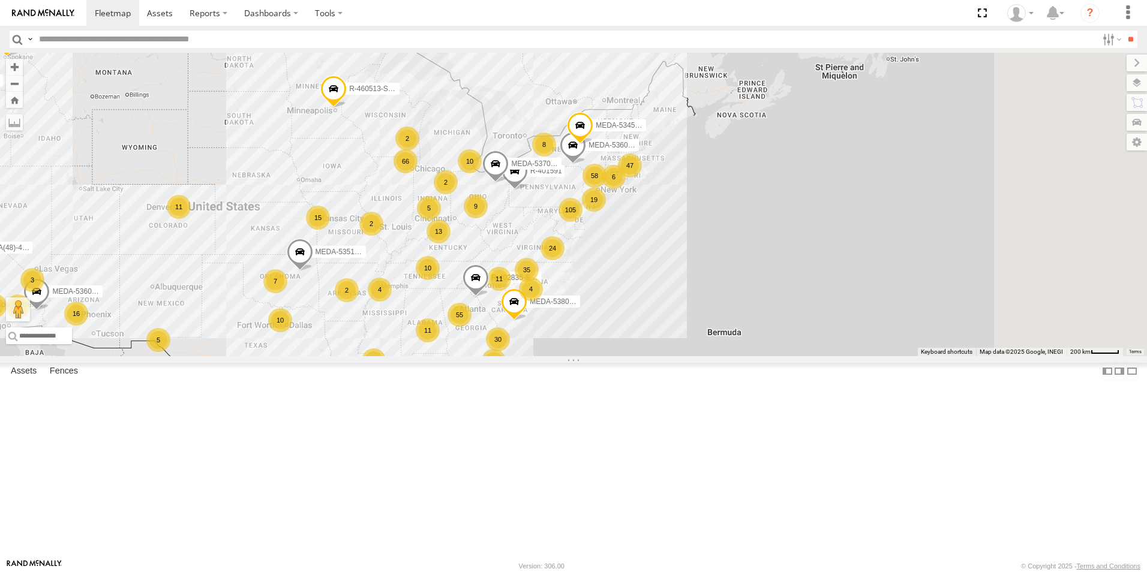 The width and height of the screenshot is (1147, 572). I want to click on div: 47, so click(630, 166).